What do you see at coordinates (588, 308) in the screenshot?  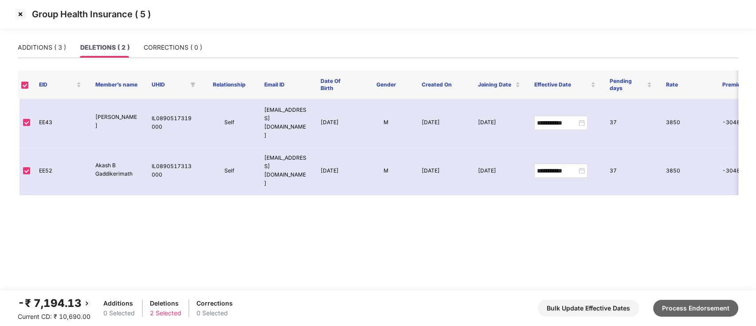 I see `button: Bulk Update Effective Dates` at bounding box center [588, 308].